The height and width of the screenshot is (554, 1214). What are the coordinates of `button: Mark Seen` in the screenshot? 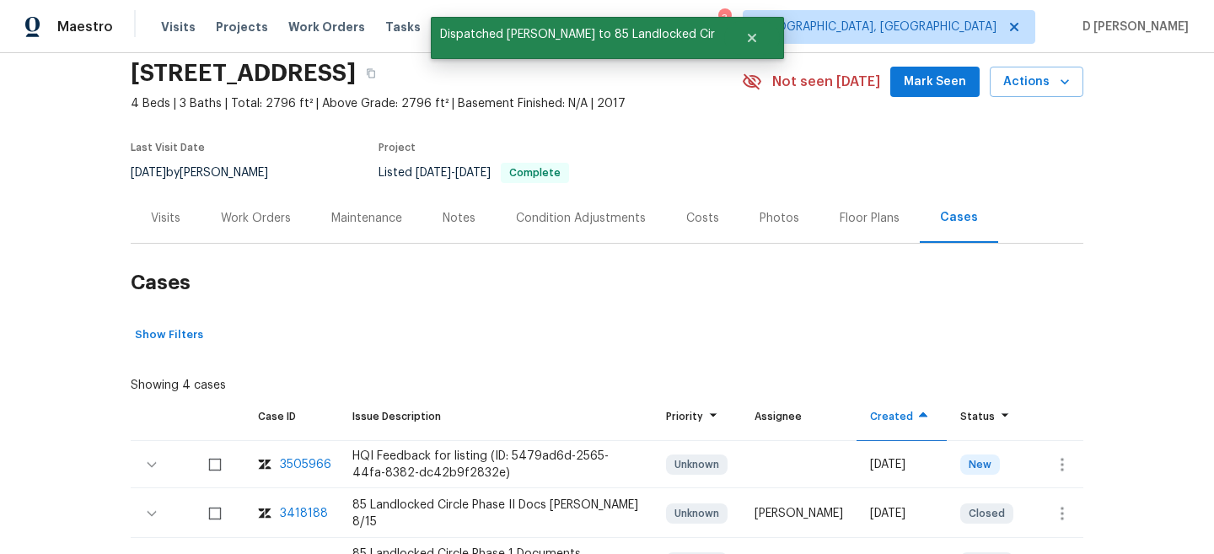 It's located at (935, 82).